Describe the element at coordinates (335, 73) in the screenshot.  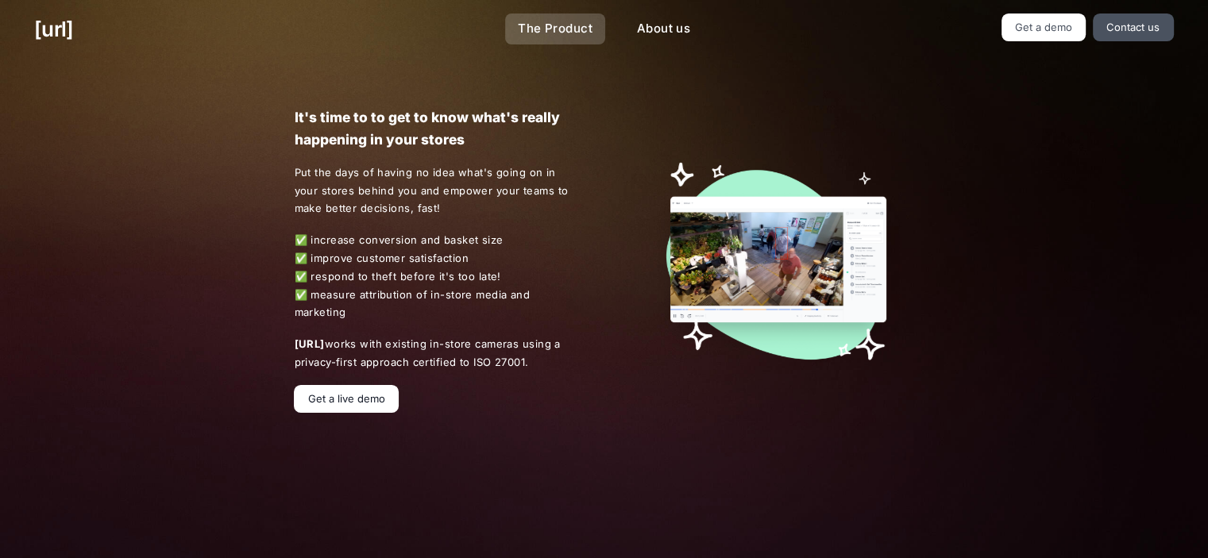
I see `span: Last Name` at that location.